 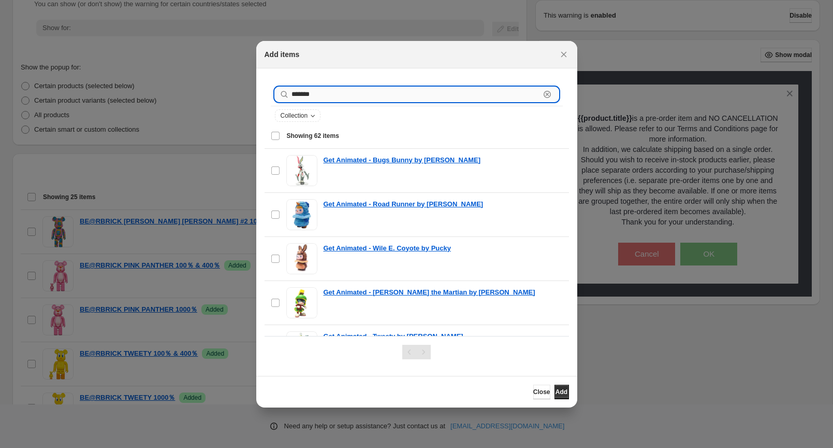 What do you see at coordinates (302, 347) in the screenshot?
I see `img: Get Animated - Tweety by Pat Lee` at bounding box center [302, 347].